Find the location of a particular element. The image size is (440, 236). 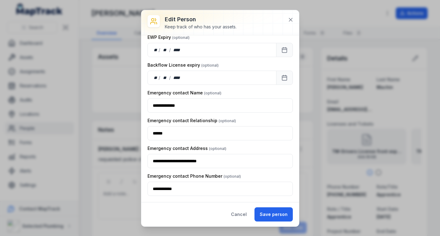

label: Emergency contact Relationship is located at coordinates (192, 121).